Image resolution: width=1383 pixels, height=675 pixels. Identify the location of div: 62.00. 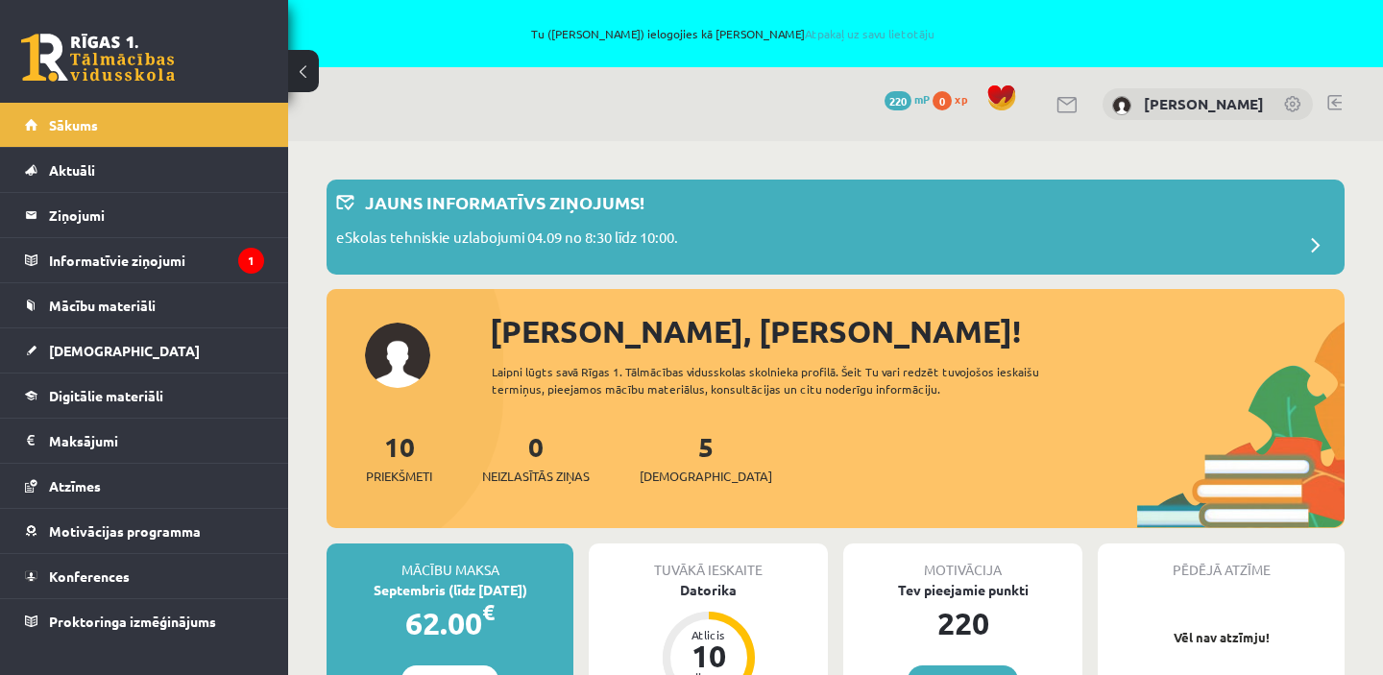
(449, 623).